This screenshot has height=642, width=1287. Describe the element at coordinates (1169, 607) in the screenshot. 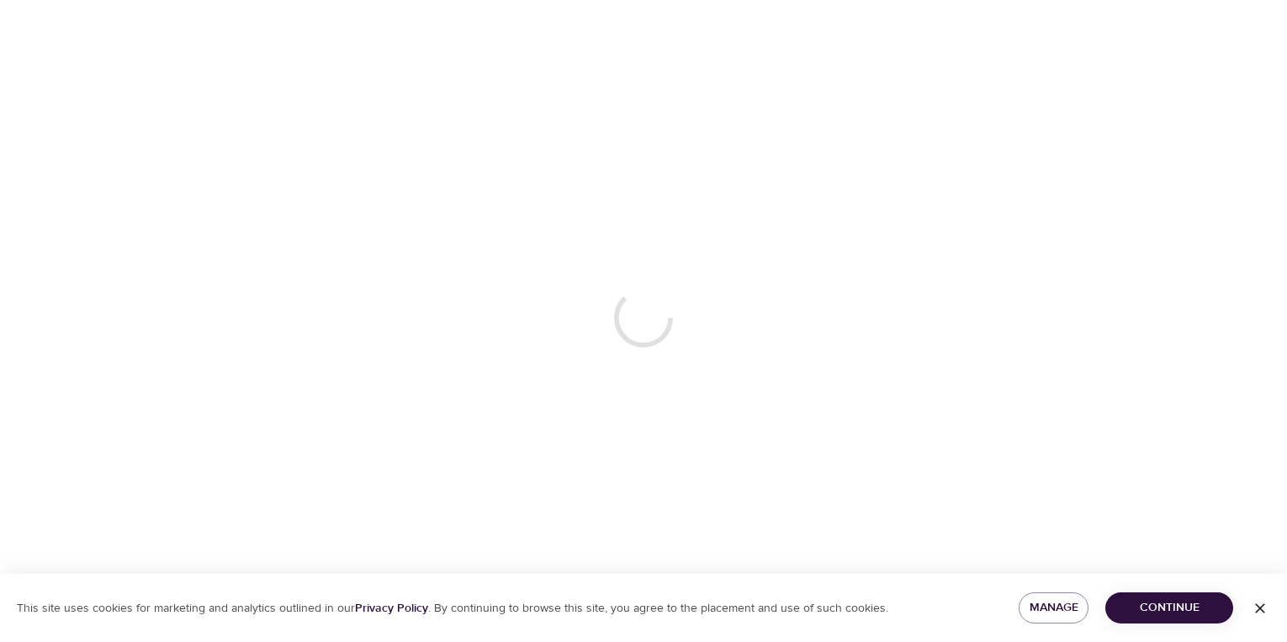

I see `span: Continue` at that location.